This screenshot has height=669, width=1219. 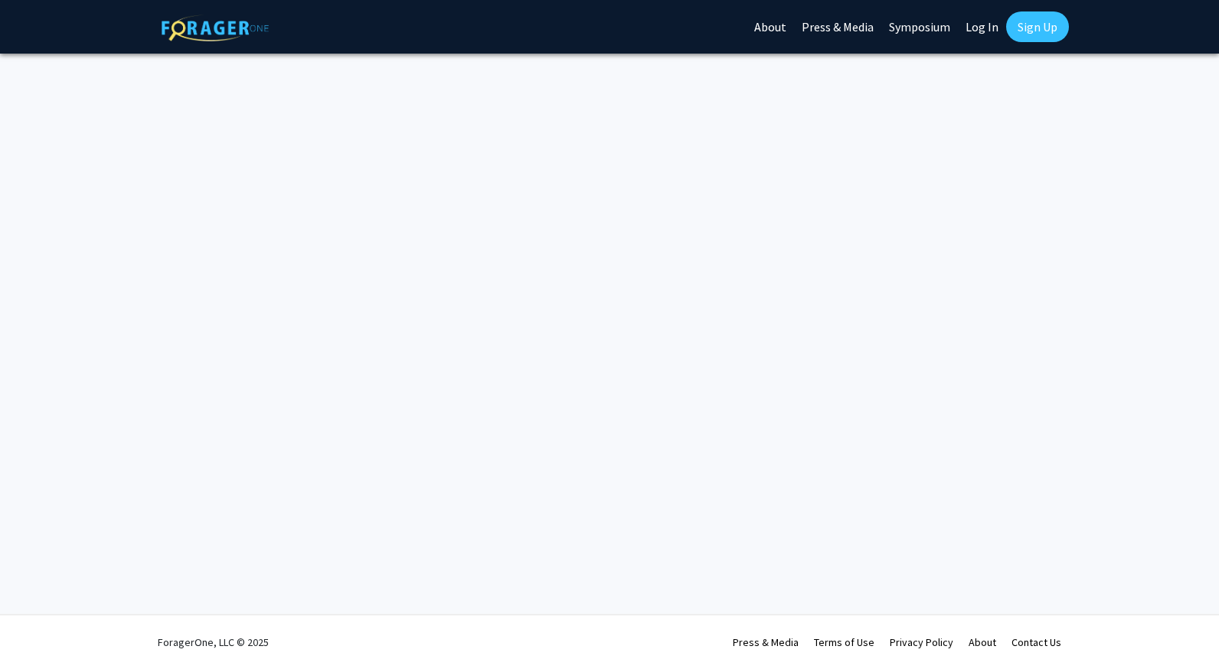 I want to click on a: Sign Up, so click(x=1038, y=27).